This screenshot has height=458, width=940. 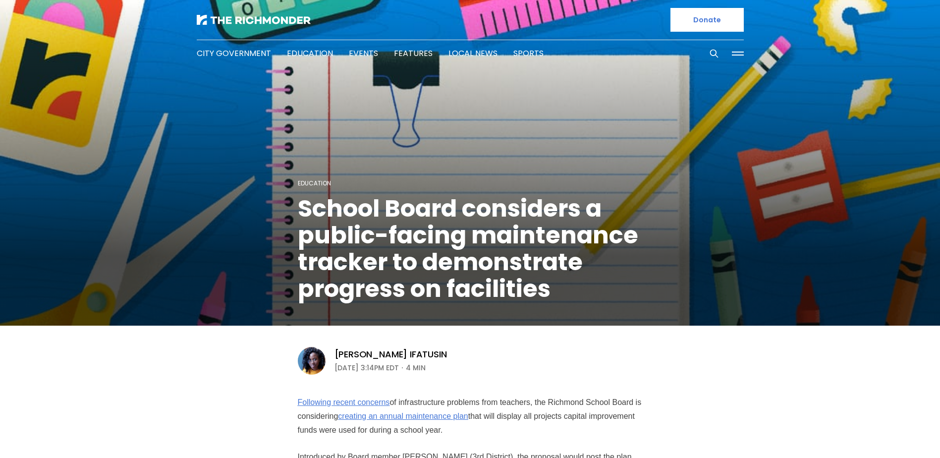 I want to click on u: Following recent concerns, so click(x=345, y=402).